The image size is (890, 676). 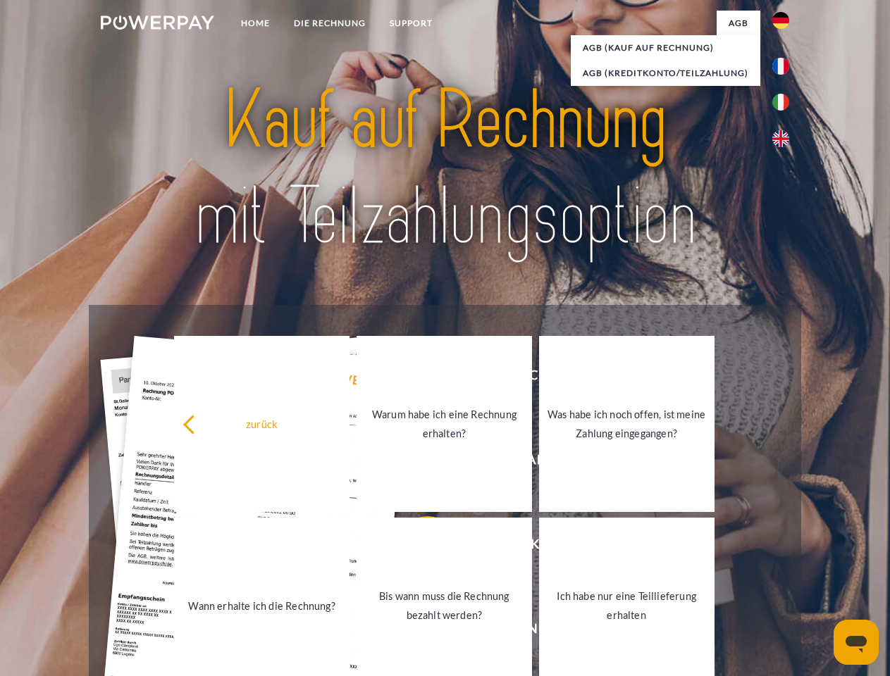 What do you see at coordinates (781, 66) in the screenshot?
I see `img: fr` at bounding box center [781, 66].